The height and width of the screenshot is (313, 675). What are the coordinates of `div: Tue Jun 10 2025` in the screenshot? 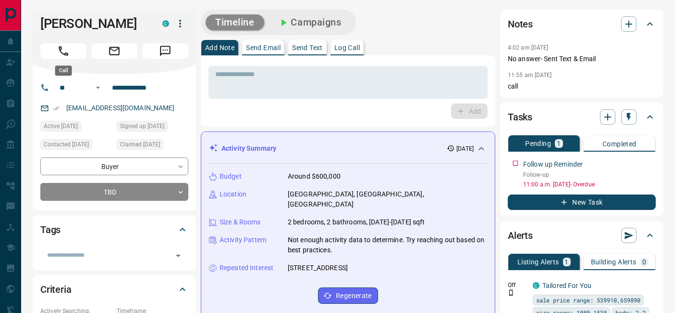 It's located at (76, 127).